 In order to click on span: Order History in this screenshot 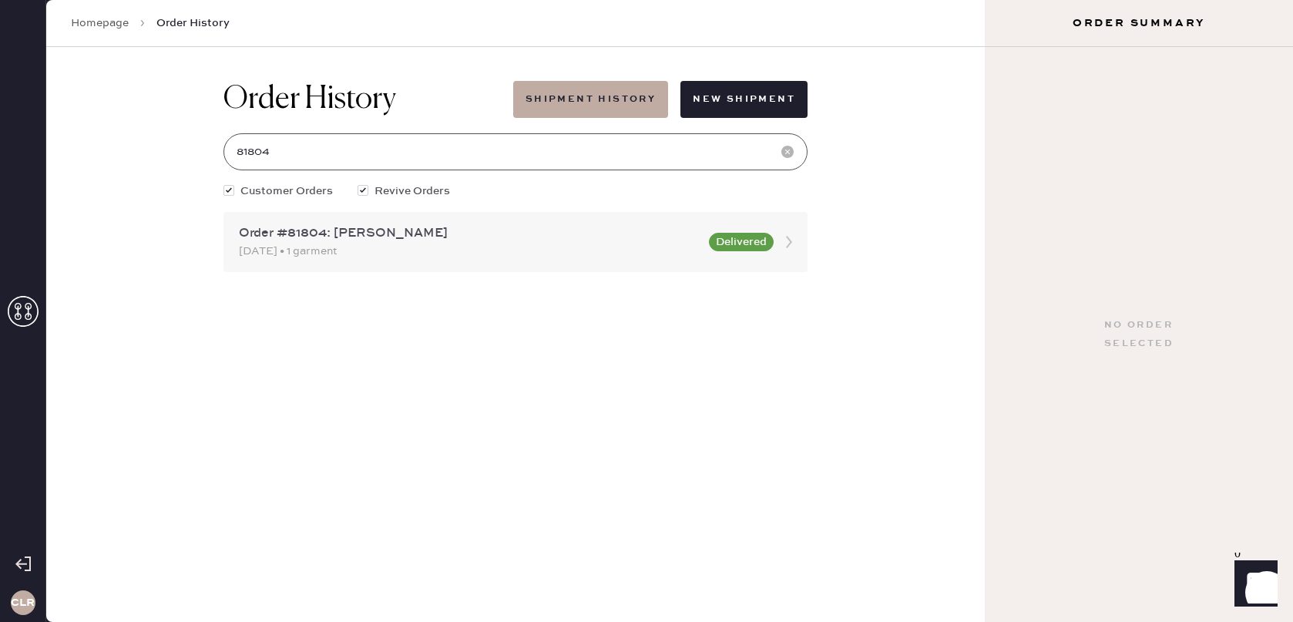, I will do `click(193, 23)`.